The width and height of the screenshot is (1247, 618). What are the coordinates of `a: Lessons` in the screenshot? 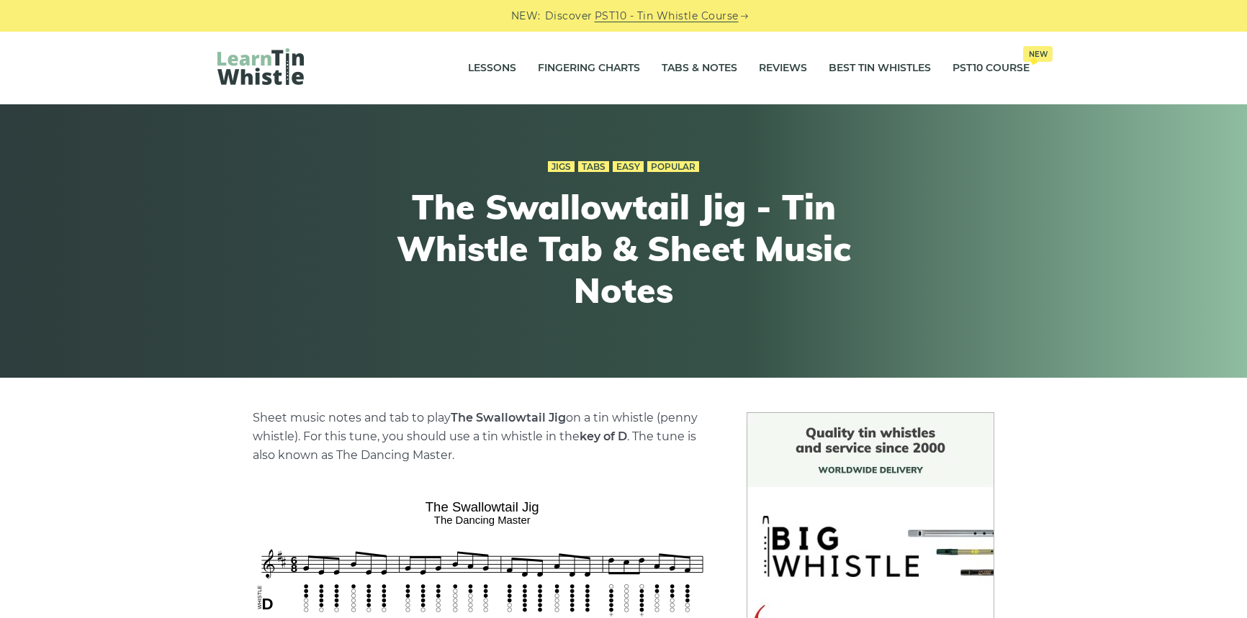 It's located at (492, 68).